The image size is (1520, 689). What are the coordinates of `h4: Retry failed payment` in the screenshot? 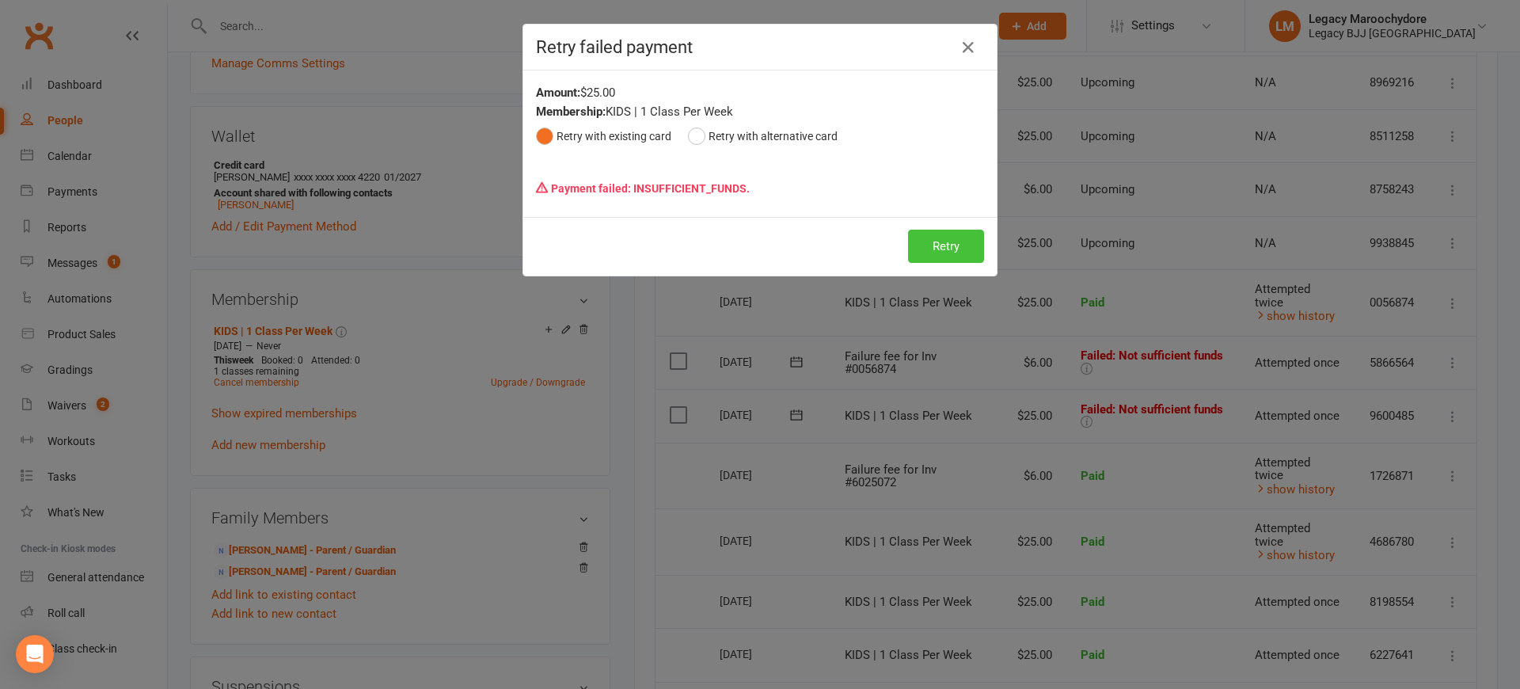 It's located at (760, 47).